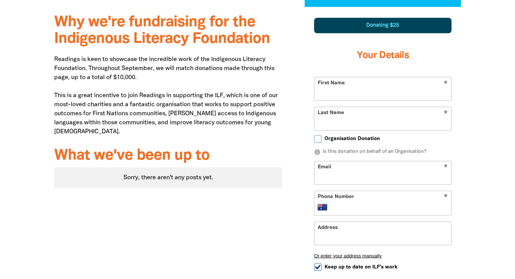 The image size is (515, 279). Describe the element at coordinates (318, 139) in the screenshot. I see `input: Organisation Donation` at that location.